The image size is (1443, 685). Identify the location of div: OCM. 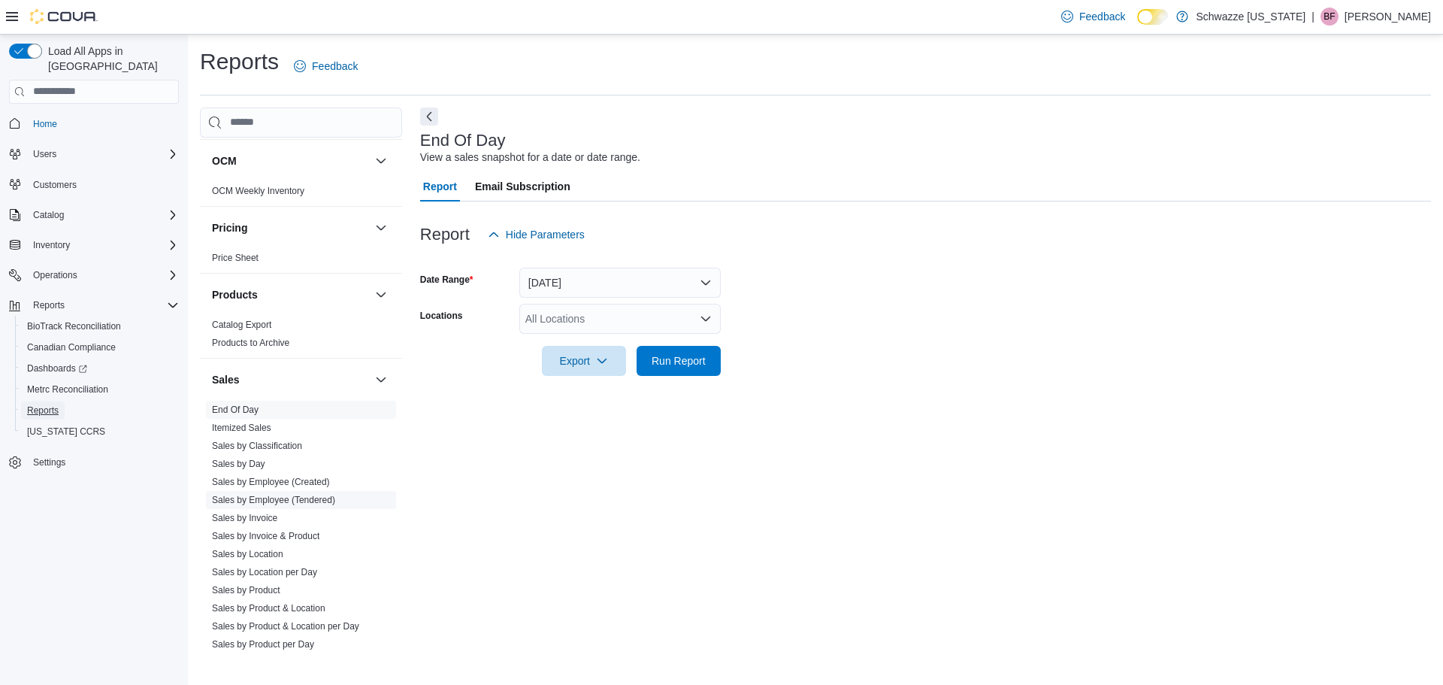
(301, 194).